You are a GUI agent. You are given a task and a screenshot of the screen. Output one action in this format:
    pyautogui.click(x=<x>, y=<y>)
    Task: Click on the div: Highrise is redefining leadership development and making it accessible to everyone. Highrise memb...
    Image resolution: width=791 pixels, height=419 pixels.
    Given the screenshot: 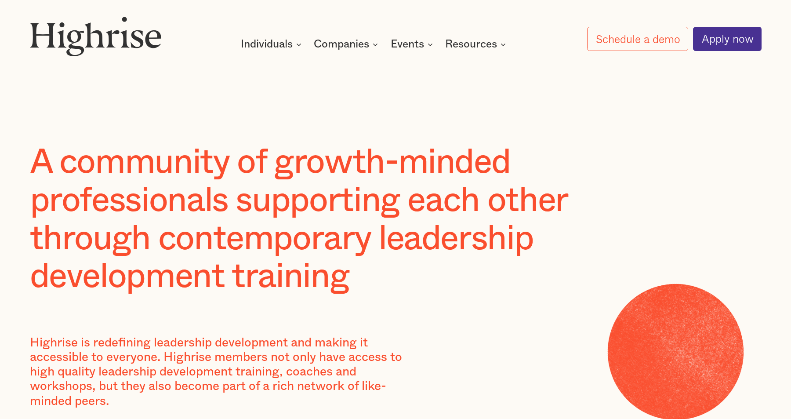 What is the action you would take?
    pyautogui.click(x=219, y=372)
    